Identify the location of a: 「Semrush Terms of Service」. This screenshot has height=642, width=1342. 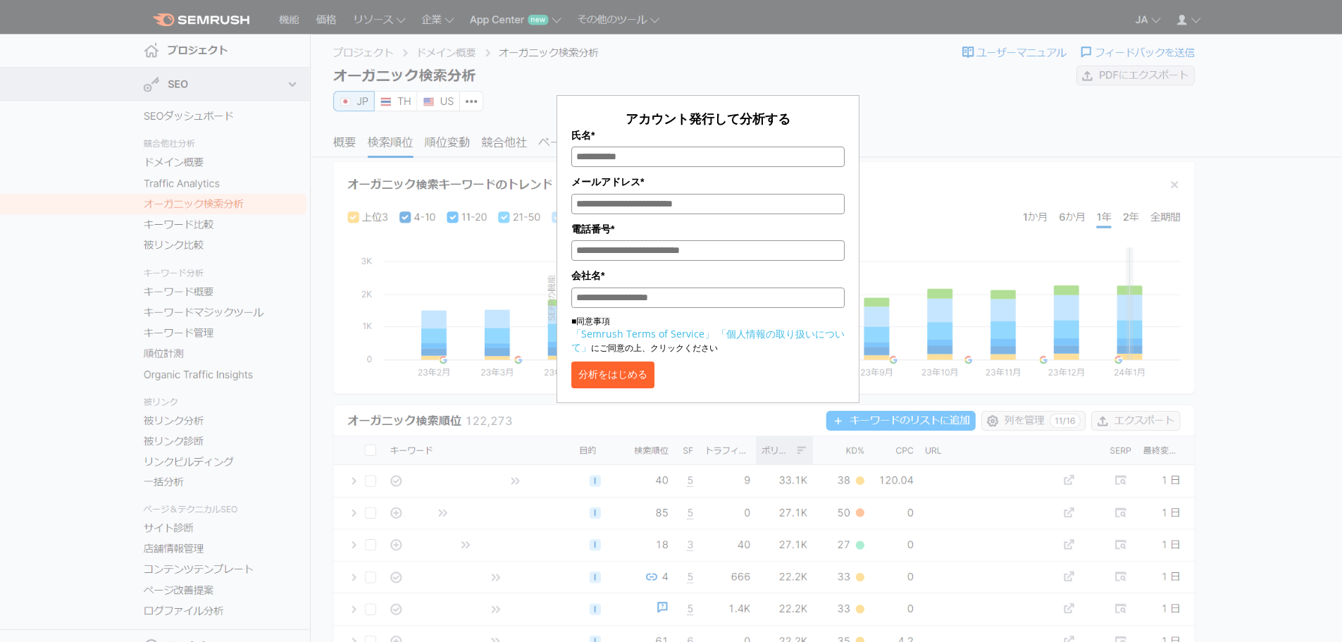
(642, 333).